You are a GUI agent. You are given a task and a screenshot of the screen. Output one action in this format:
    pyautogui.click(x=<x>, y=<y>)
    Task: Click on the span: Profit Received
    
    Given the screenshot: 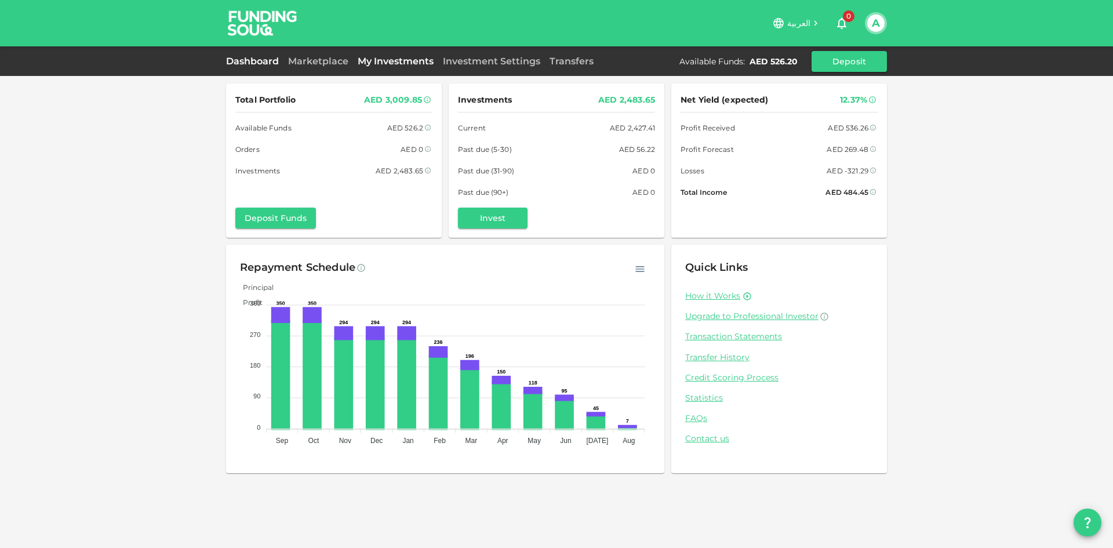 What is the action you would take?
    pyautogui.click(x=708, y=128)
    